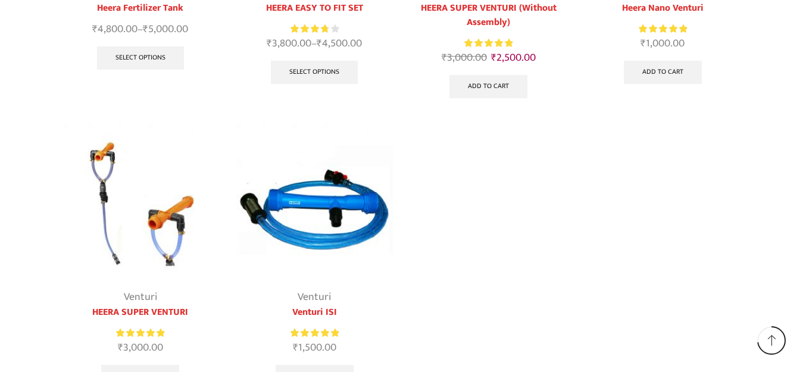 The height and width of the screenshot is (372, 803). I want to click on div: Rated 3.83 out of 5, so click(314, 29).